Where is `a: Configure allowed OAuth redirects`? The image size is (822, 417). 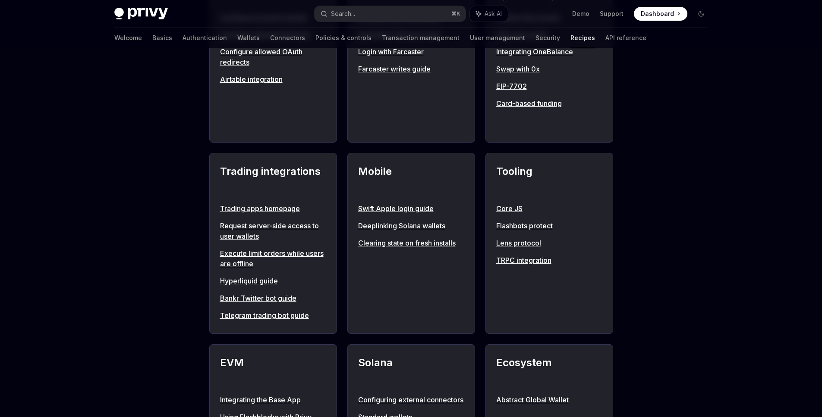 a: Configure allowed OAuth redirects is located at coordinates (273, 57).